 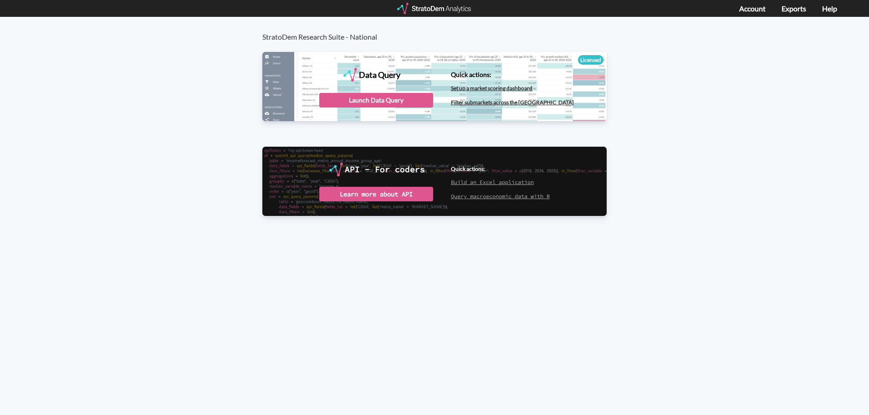 I want to click on div: Learn more about API, so click(x=376, y=194).